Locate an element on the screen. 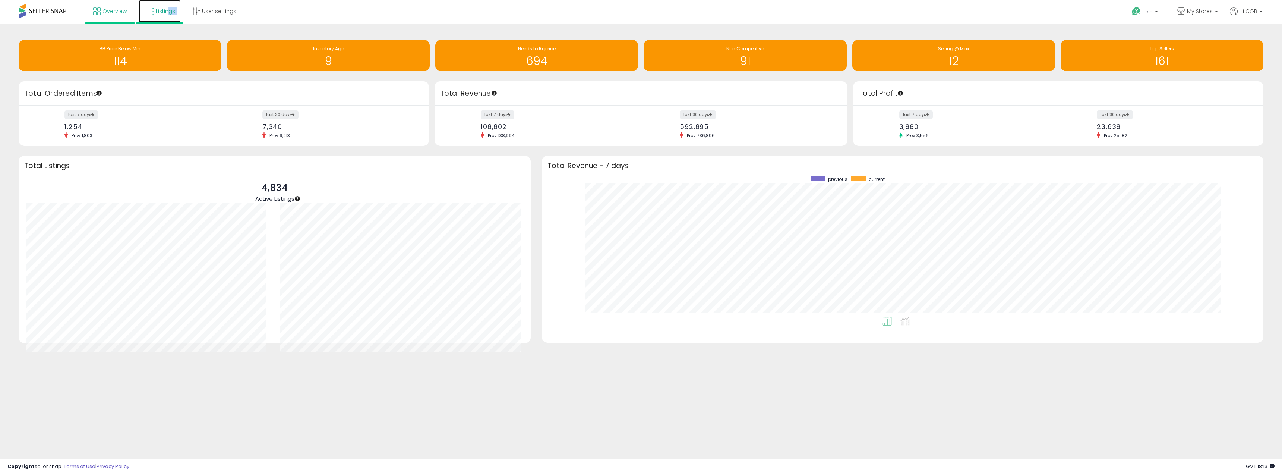  h1: 161 is located at coordinates (1162, 61).